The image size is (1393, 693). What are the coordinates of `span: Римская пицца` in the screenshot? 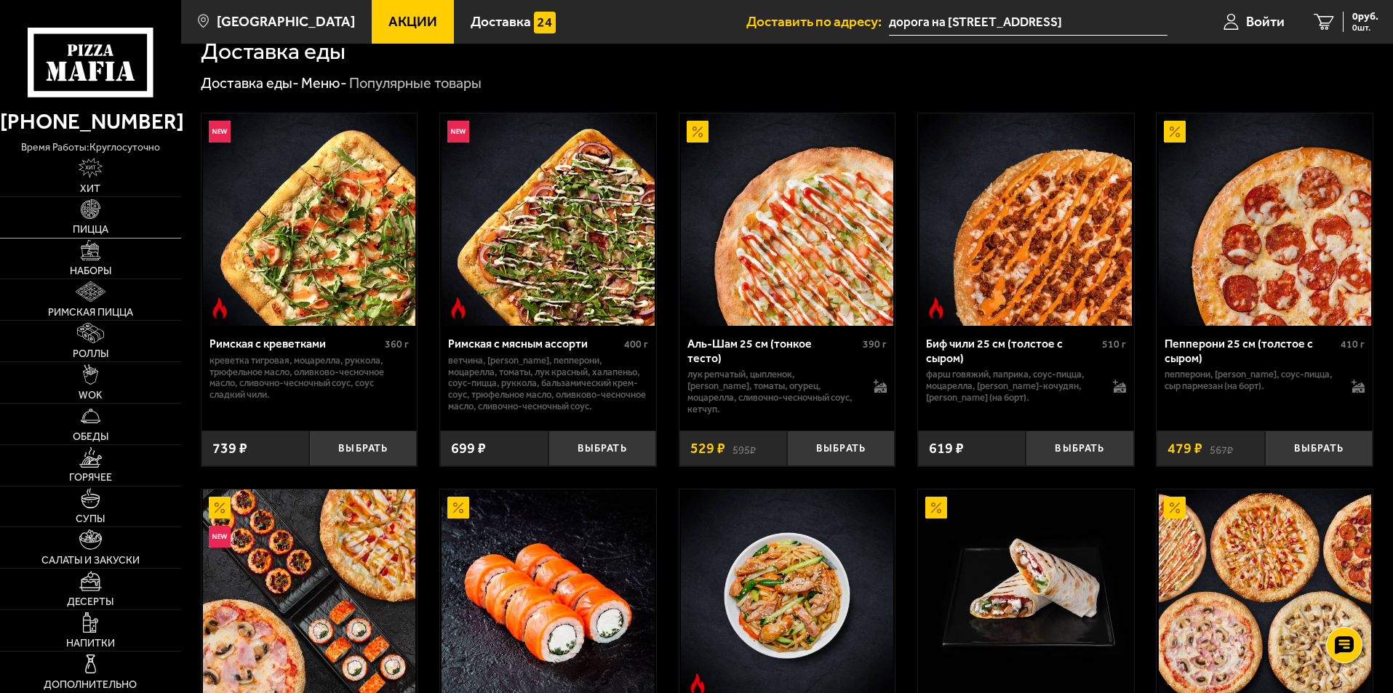 It's located at (90, 313).